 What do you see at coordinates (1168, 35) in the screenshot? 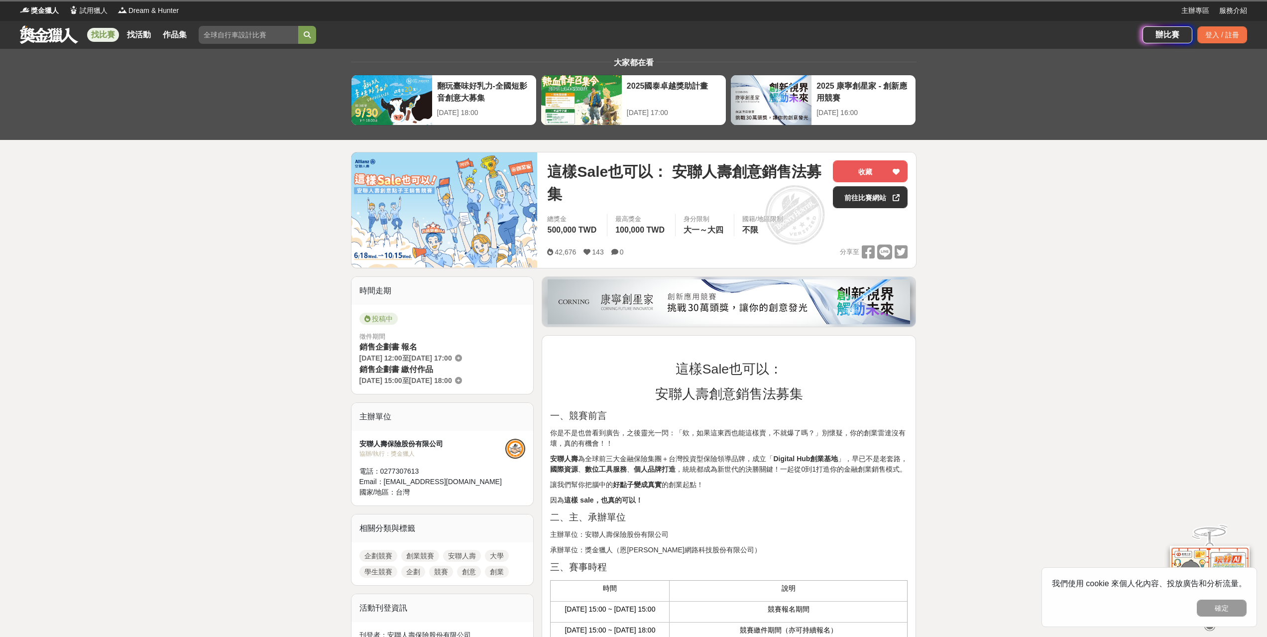
I see `a: 辦比賽` at bounding box center [1168, 35].